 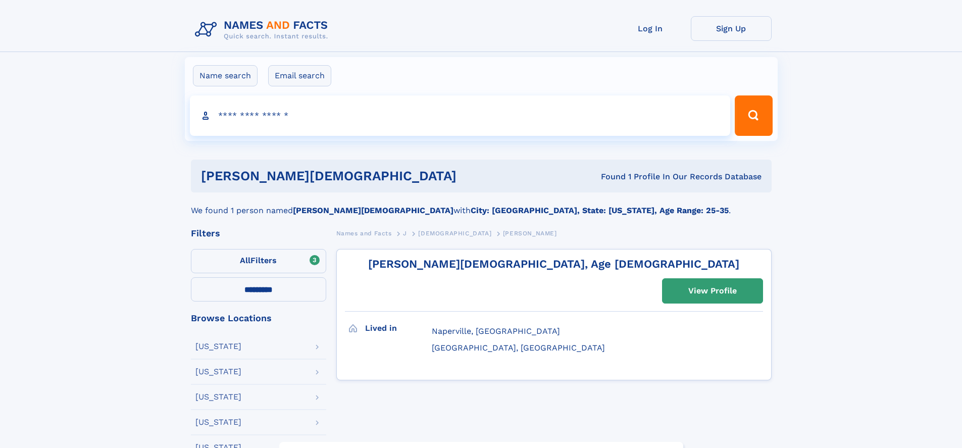 What do you see at coordinates (753, 116) in the screenshot?
I see `button: Search Button` at bounding box center [753, 116].